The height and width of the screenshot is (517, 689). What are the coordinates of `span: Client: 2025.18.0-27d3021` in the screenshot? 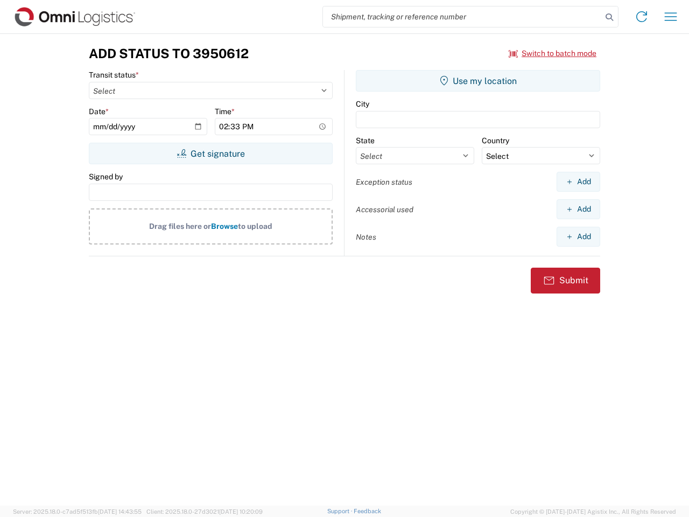 It's located at (205, 512).